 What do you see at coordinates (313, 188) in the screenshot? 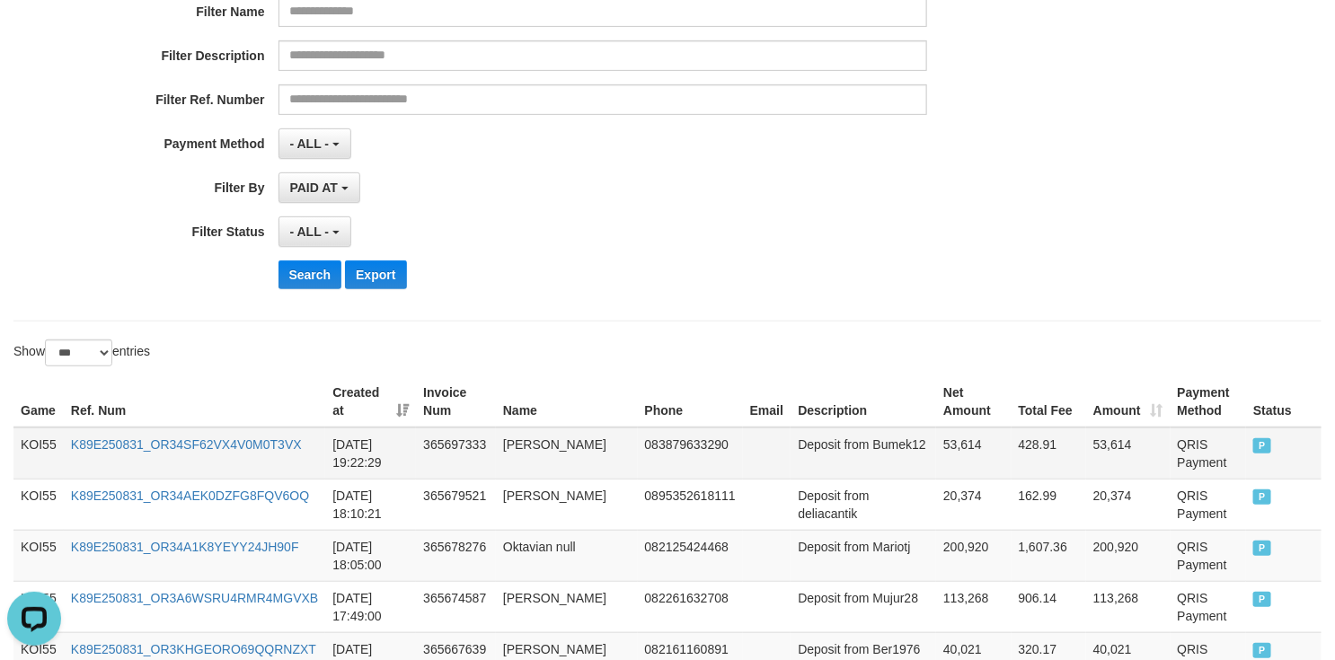
I see `span: PAID AT` at bounding box center [313, 188].